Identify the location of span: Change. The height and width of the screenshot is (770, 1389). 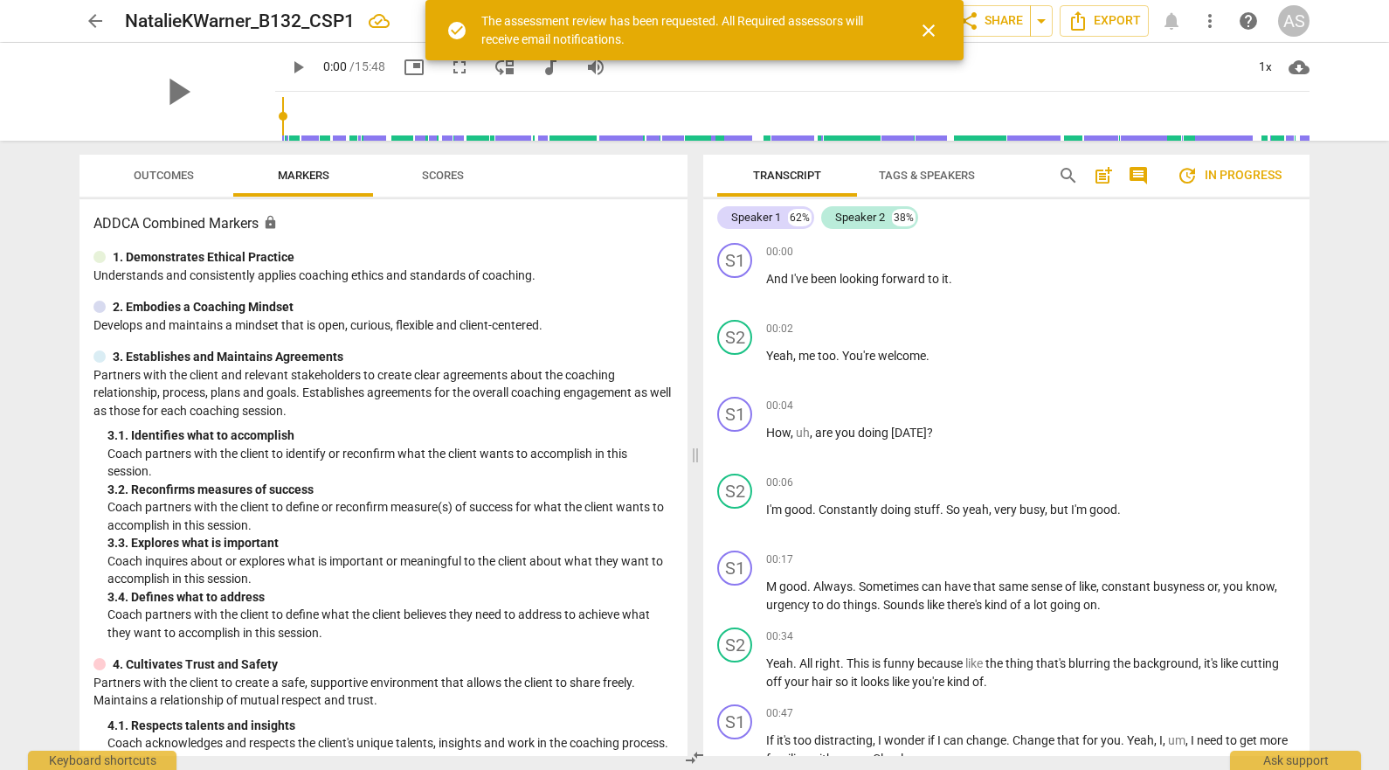
(1035, 740).